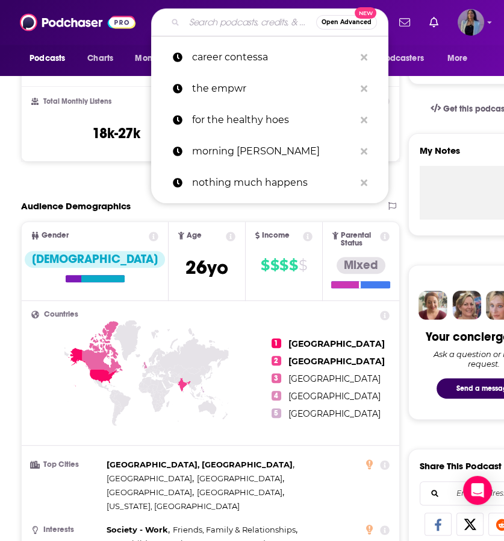 The image size is (504, 541). Describe the element at coordinates (458, 58) in the screenshot. I see `span: More` at that location.